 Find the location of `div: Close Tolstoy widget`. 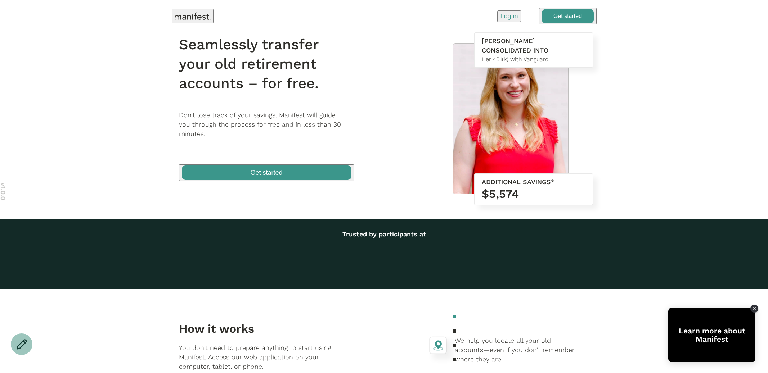

div: Close Tolstoy widget is located at coordinates (754, 309).